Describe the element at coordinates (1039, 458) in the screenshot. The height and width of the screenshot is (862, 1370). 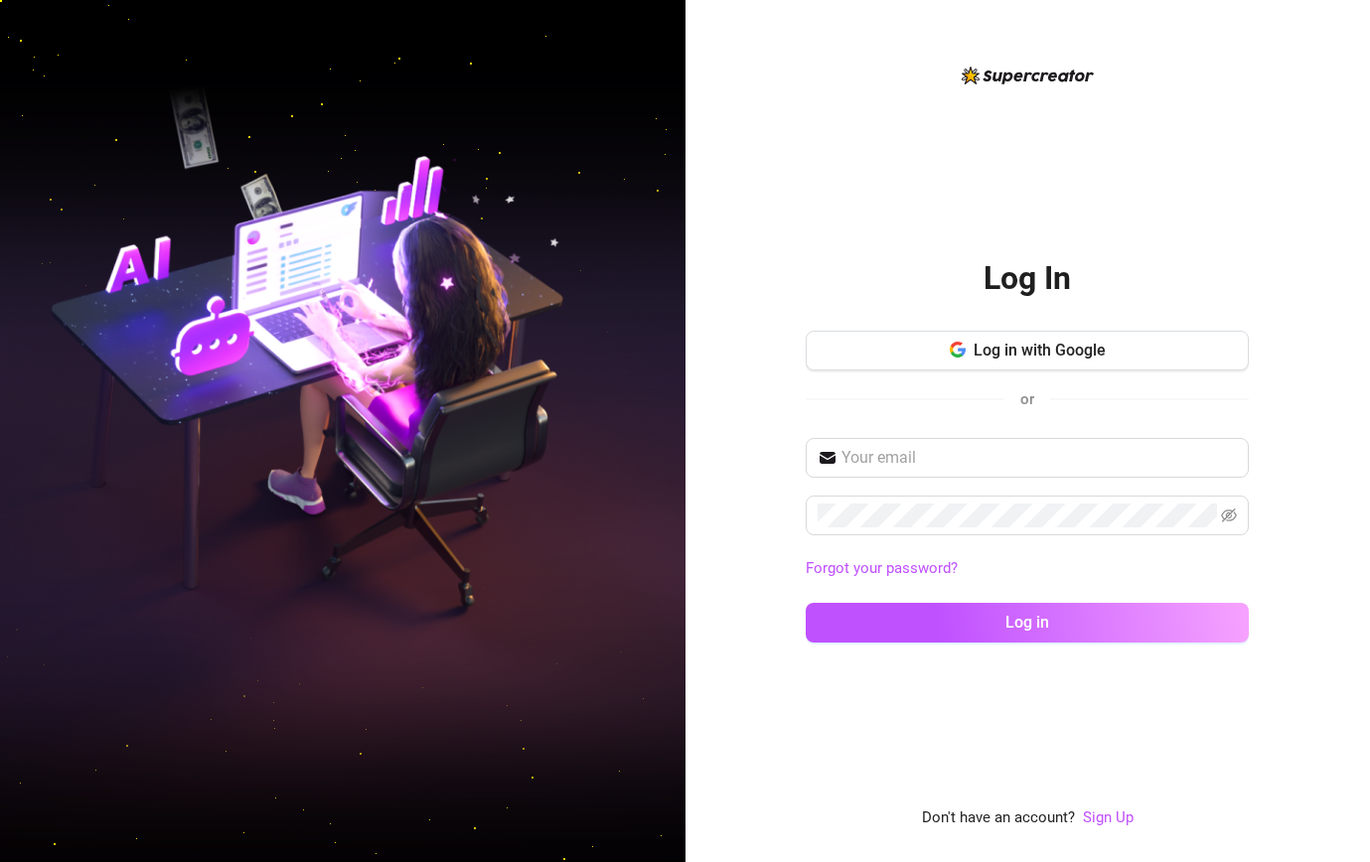
I see `input: Your email` at that location.